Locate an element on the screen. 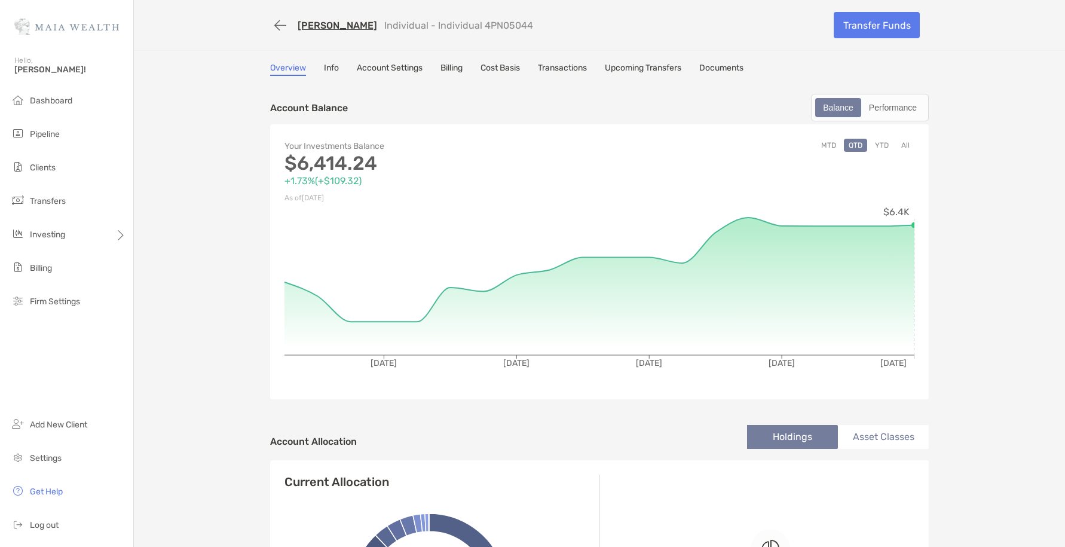  a: Transactions is located at coordinates (562, 69).